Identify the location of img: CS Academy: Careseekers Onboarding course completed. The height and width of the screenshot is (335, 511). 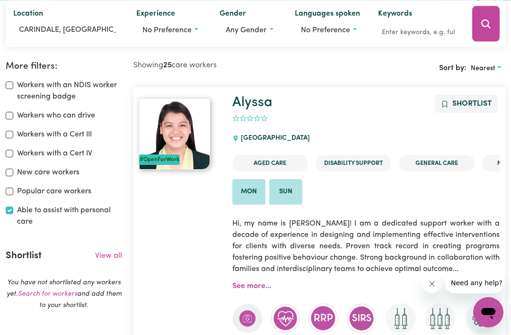
(481, 318).